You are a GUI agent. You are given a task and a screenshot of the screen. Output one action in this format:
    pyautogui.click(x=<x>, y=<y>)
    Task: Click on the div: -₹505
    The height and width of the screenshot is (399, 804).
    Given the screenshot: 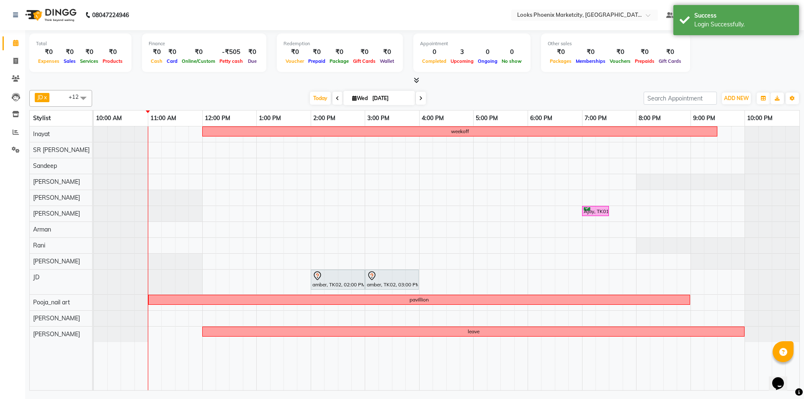 What is the action you would take?
    pyautogui.click(x=231, y=52)
    